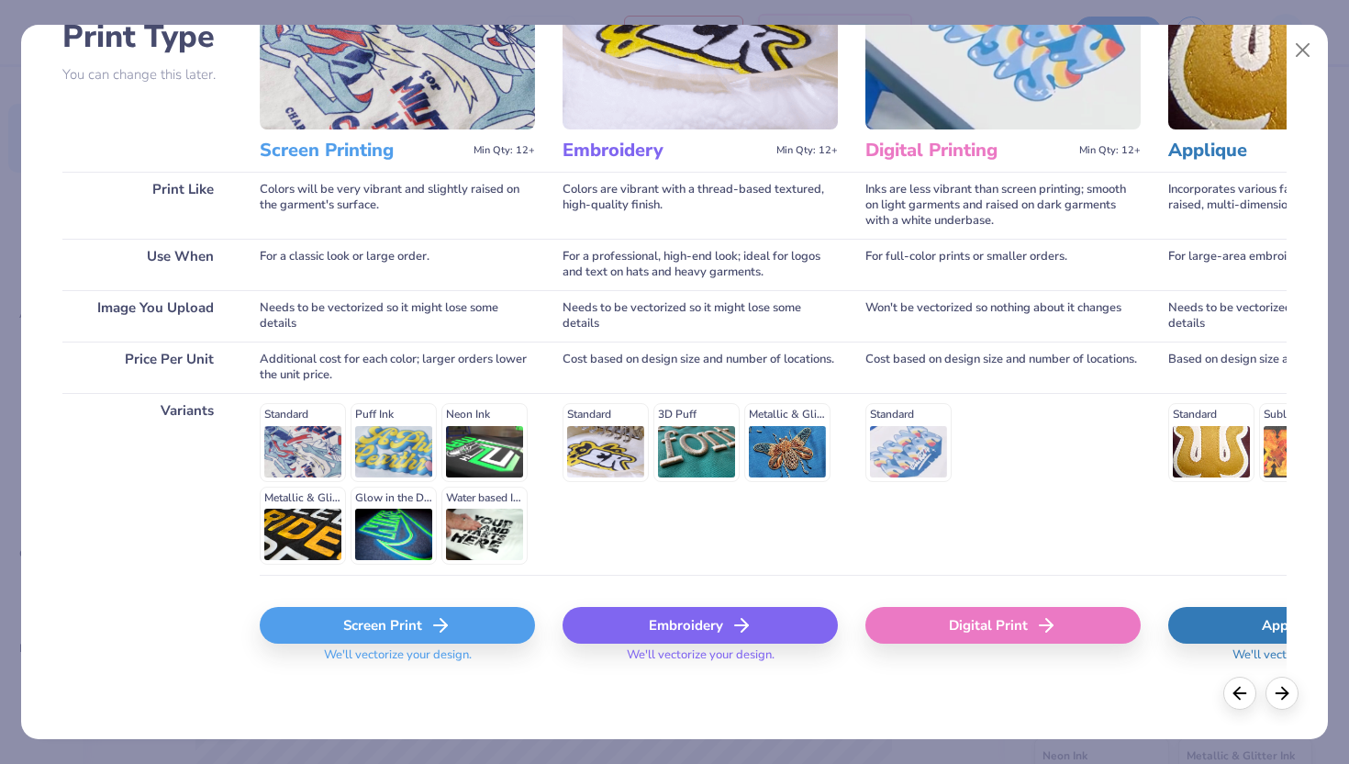 This screenshot has width=1349, height=764. I want to click on div: Embroidery, so click(700, 625).